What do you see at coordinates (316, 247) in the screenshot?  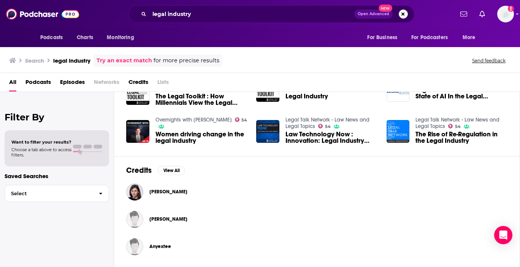 I see `button: AnyexteeAnyextee` at bounding box center [316, 247].